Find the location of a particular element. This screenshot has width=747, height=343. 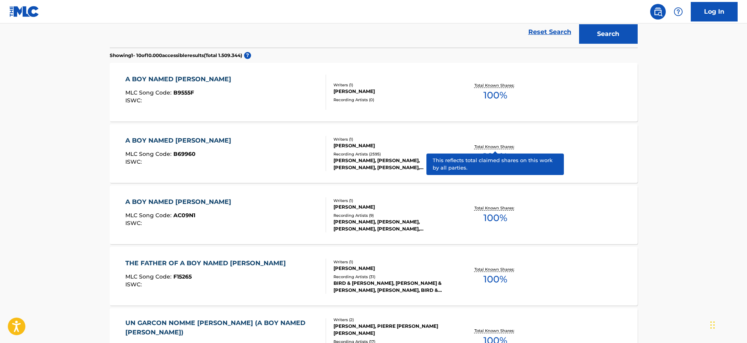

div: Trascina is located at coordinates (713, 325).